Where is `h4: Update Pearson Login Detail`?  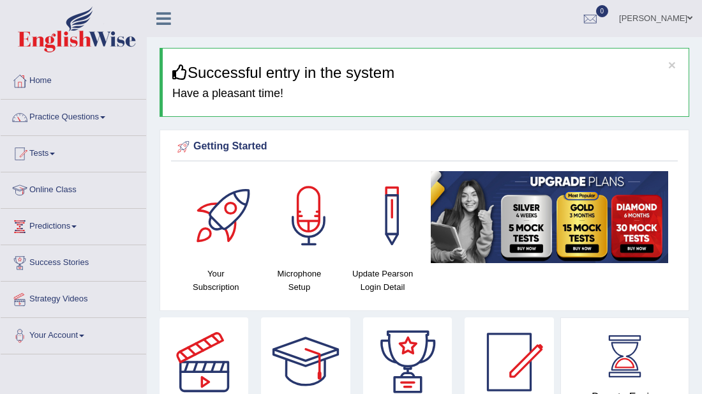
h4: Update Pearson Login Detail is located at coordinates (382, 280).